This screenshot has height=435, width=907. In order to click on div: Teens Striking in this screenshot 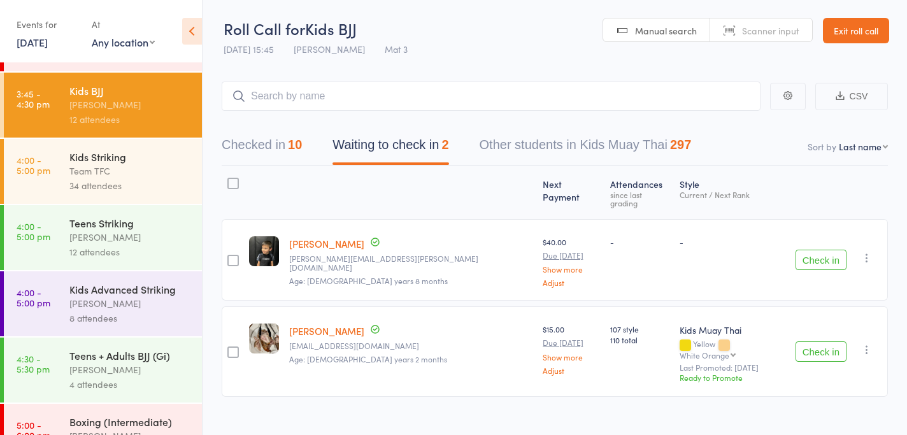, I will do `click(130, 223)`.